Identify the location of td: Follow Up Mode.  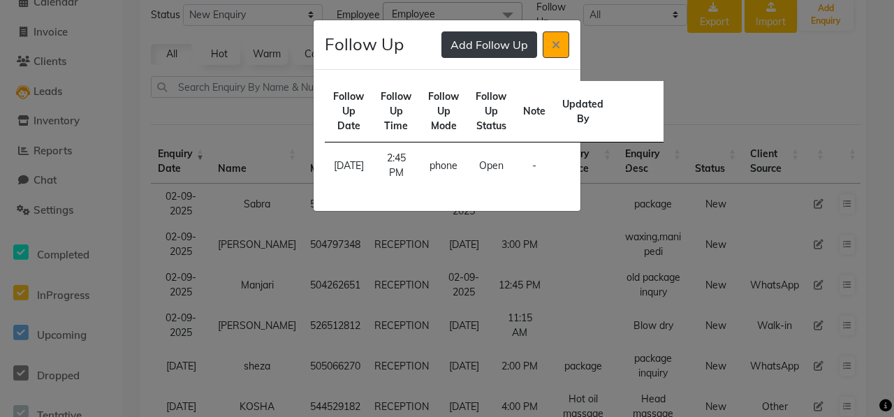
(444, 112).